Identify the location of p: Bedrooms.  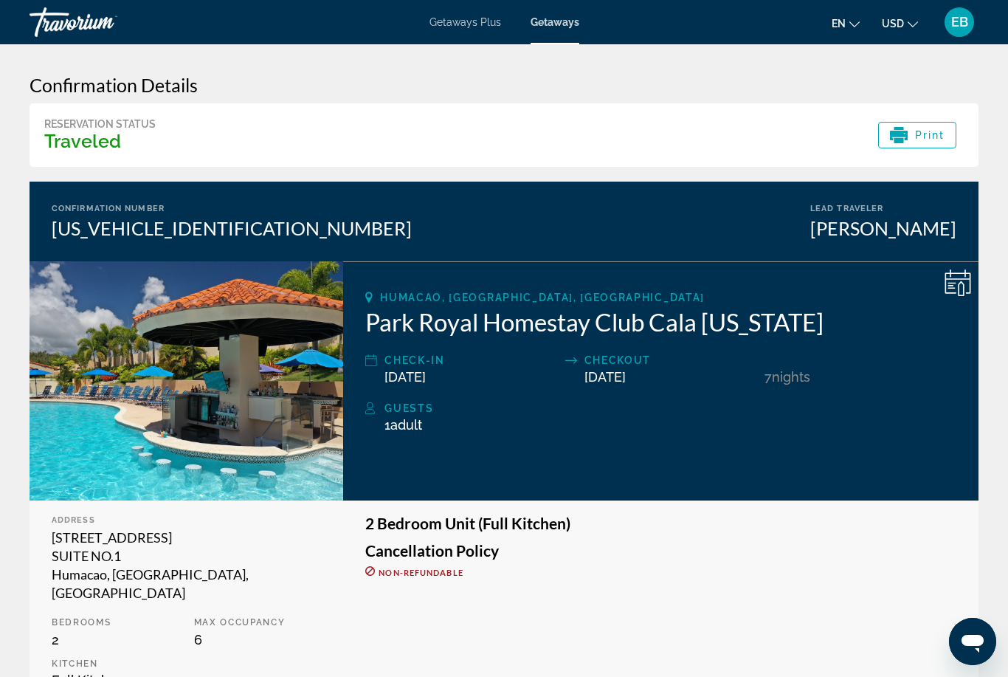
(115, 622).